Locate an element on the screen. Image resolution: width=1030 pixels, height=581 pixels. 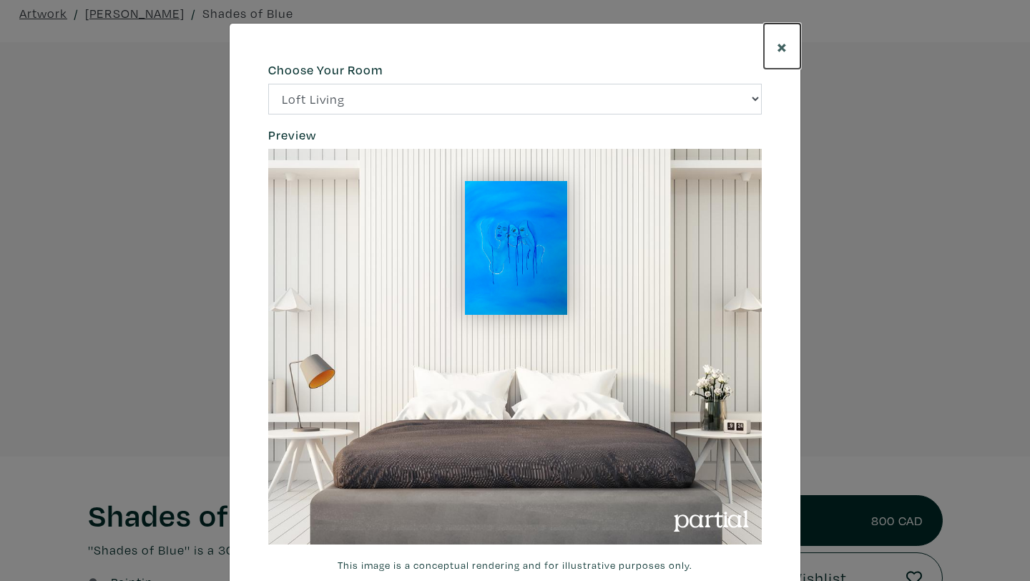
h6: Choose Your Room is located at coordinates (515, 70).